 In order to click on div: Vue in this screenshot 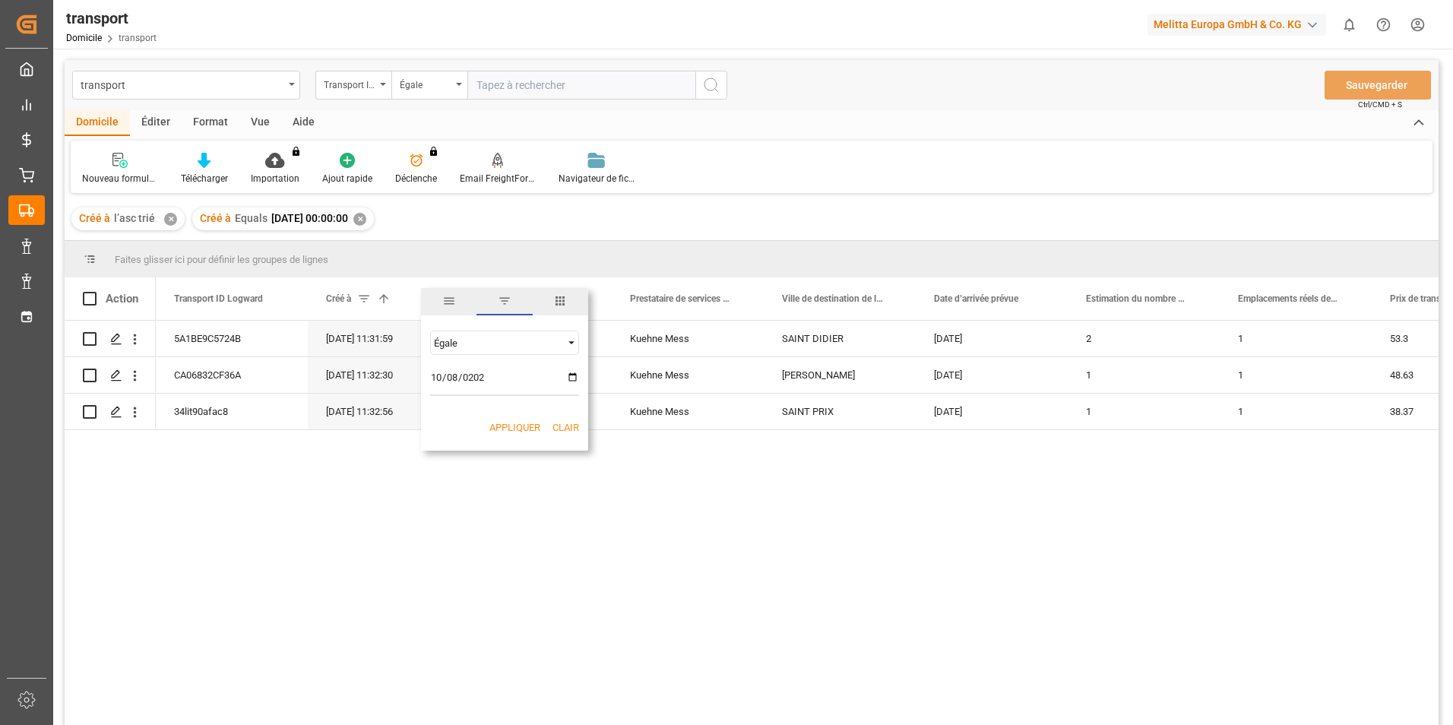, I will do `click(260, 123)`.